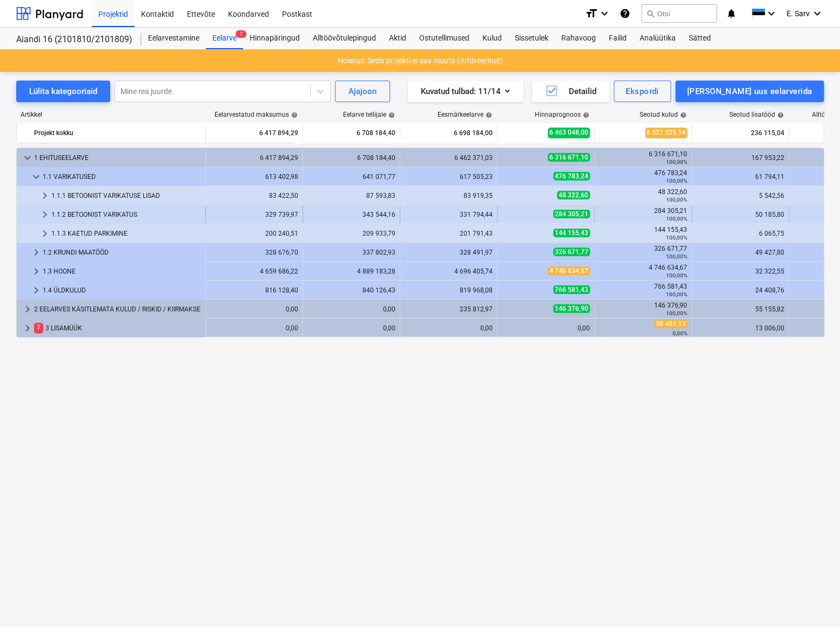  I want to click on a: Eelarvestamine, so click(173, 38).